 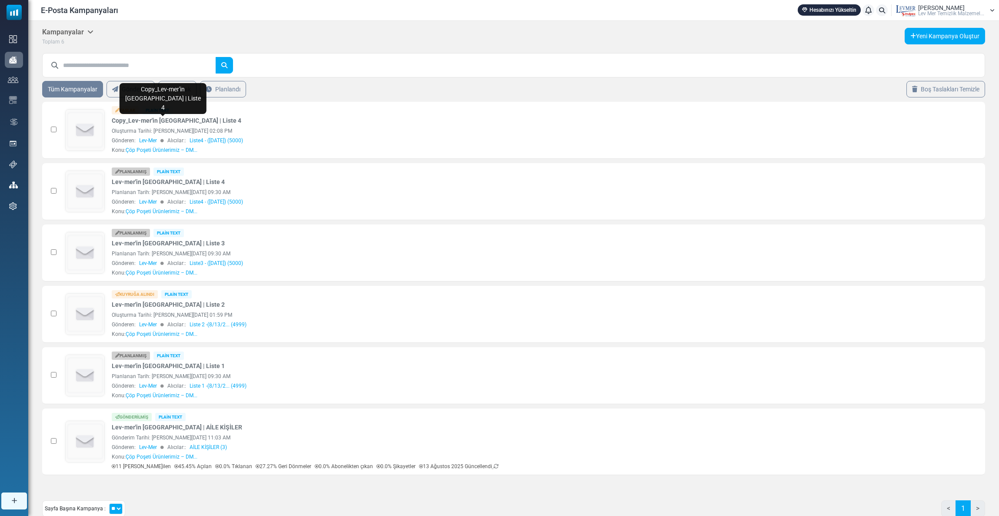 I want to click on span: E-Posta Kampanyaları, so click(x=80, y=10).